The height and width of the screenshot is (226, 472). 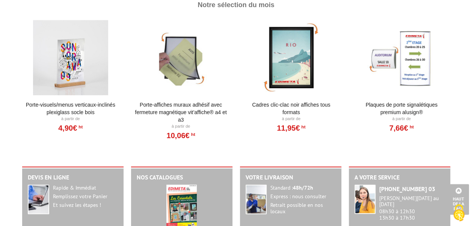 I want to click on h2: Nos catalogues, so click(x=182, y=178).